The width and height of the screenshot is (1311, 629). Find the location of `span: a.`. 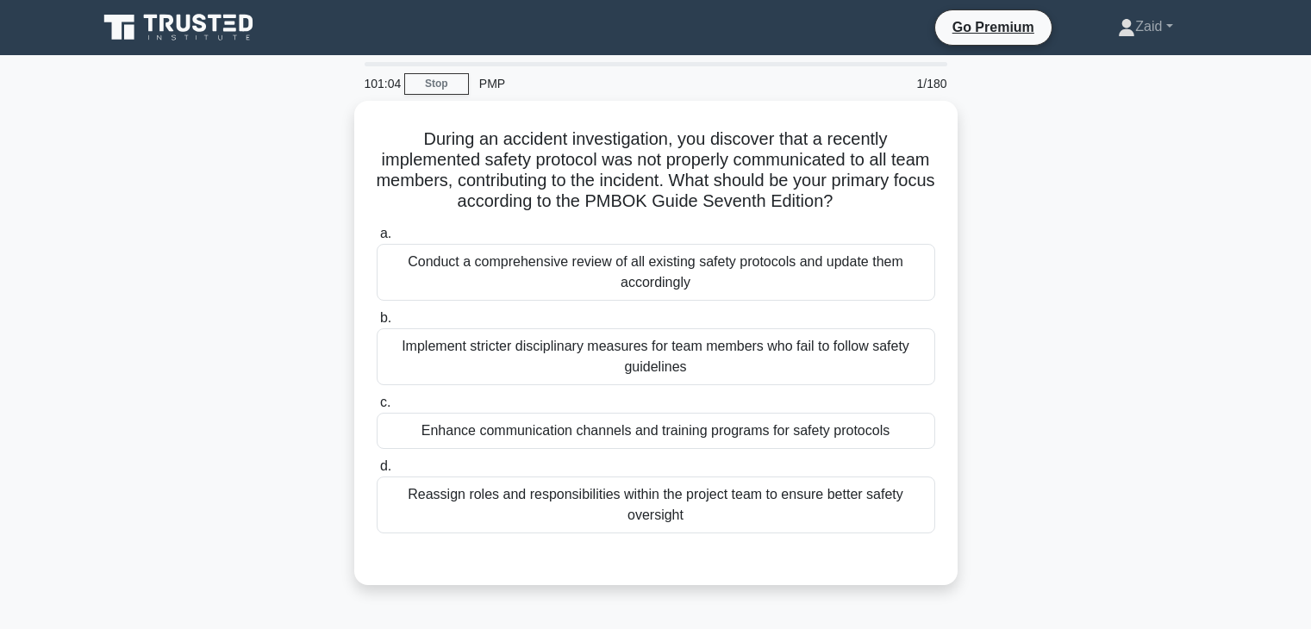

span: a. is located at coordinates (385, 233).